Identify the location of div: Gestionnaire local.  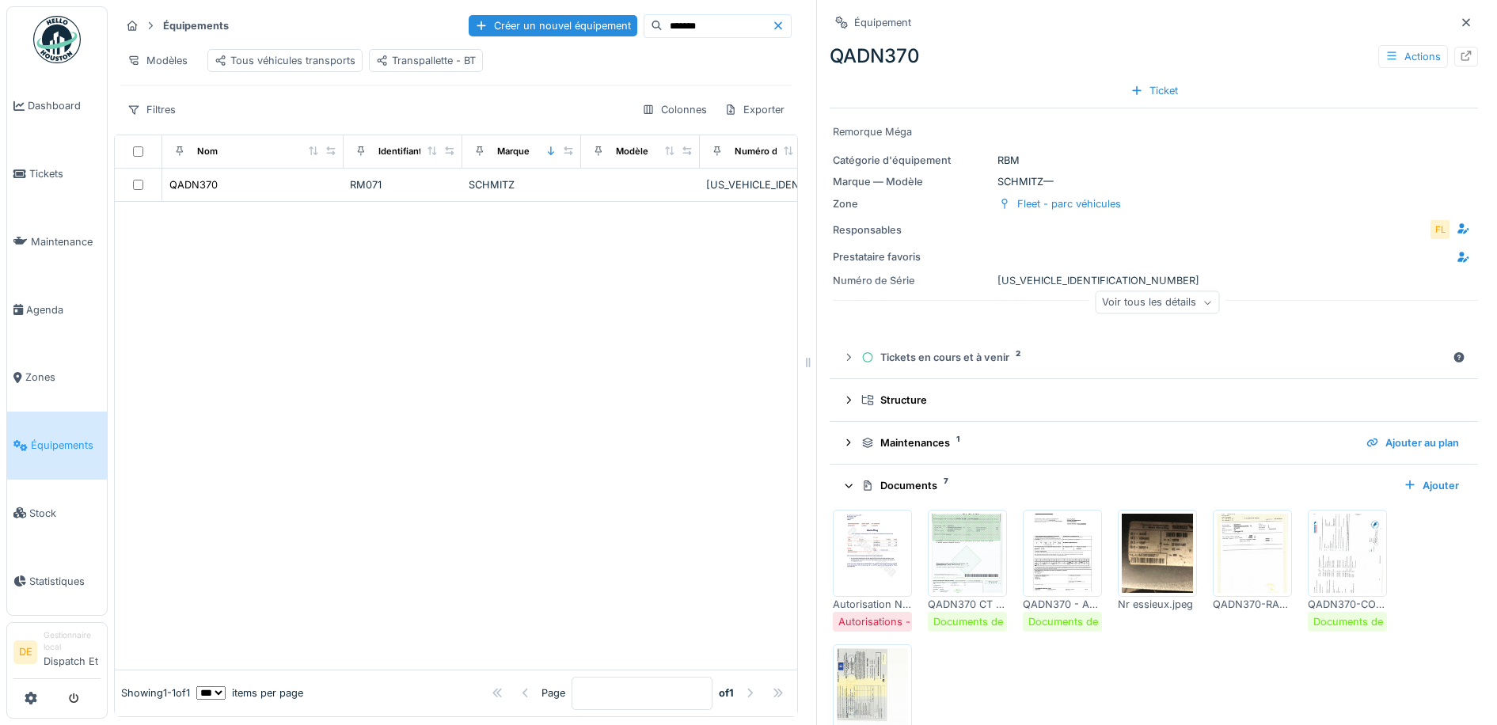
(72, 641).